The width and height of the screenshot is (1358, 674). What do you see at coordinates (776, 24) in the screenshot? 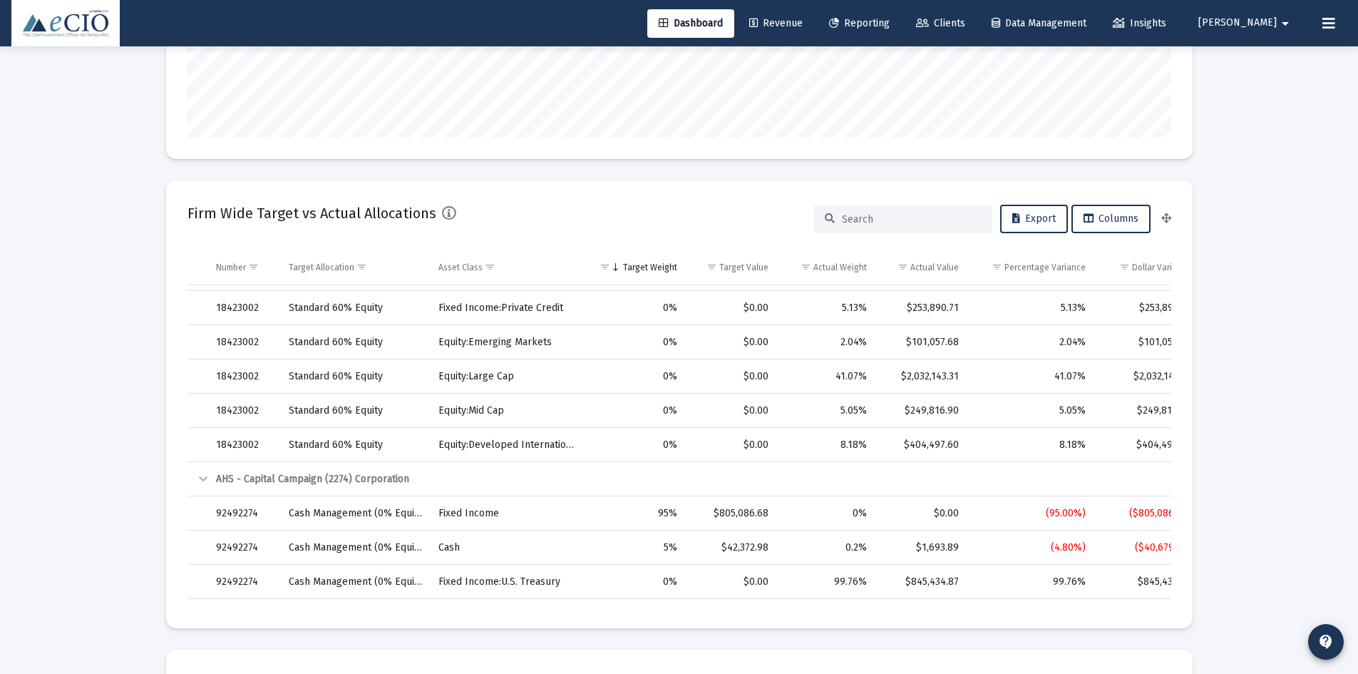
I see `a: Revenue` at bounding box center [776, 24].